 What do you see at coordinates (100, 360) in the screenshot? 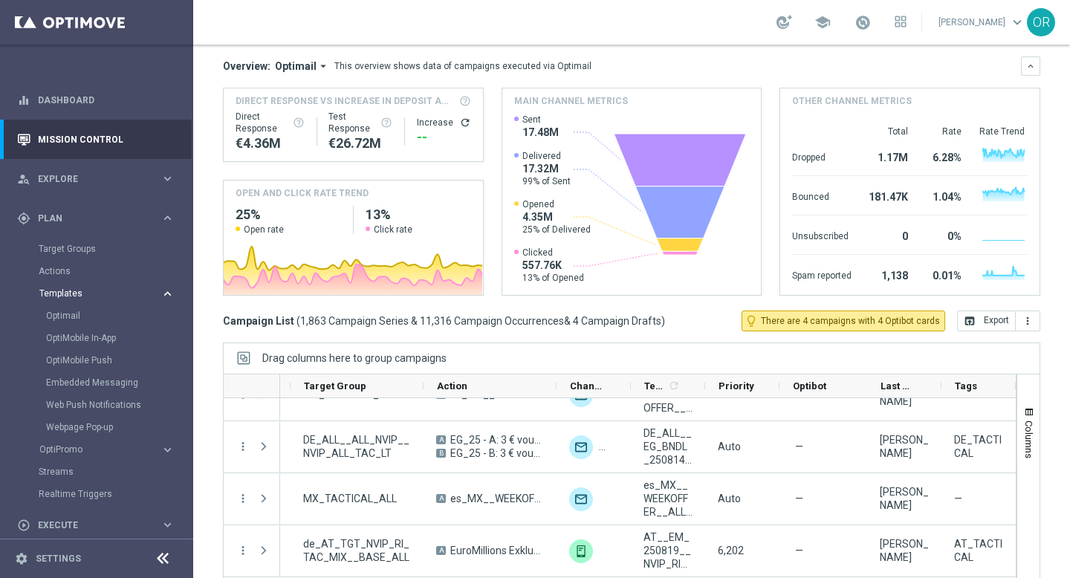
I see `a: OptiMobile Push` at bounding box center [100, 360].